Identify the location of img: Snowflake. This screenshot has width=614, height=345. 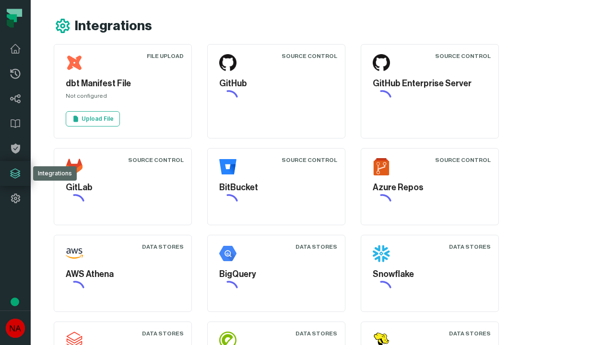
(381, 254).